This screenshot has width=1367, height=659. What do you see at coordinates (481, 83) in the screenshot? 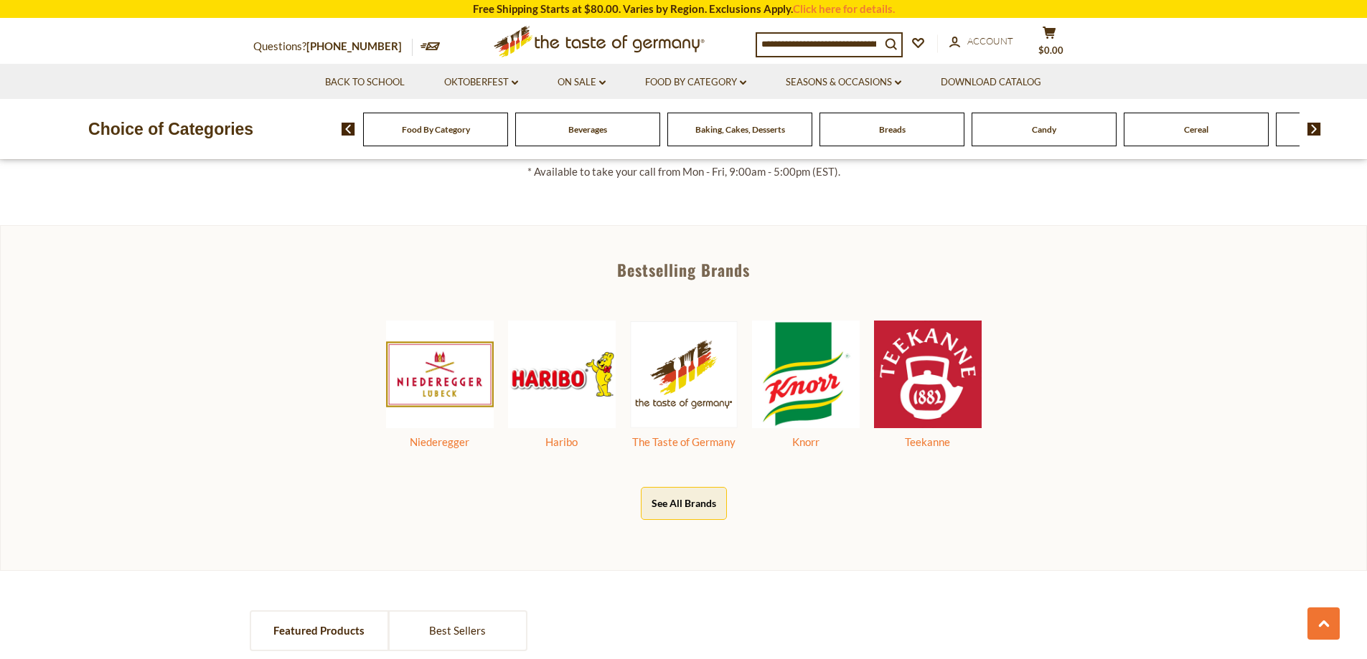
I see `a: Oktoberfest` at bounding box center [481, 83].